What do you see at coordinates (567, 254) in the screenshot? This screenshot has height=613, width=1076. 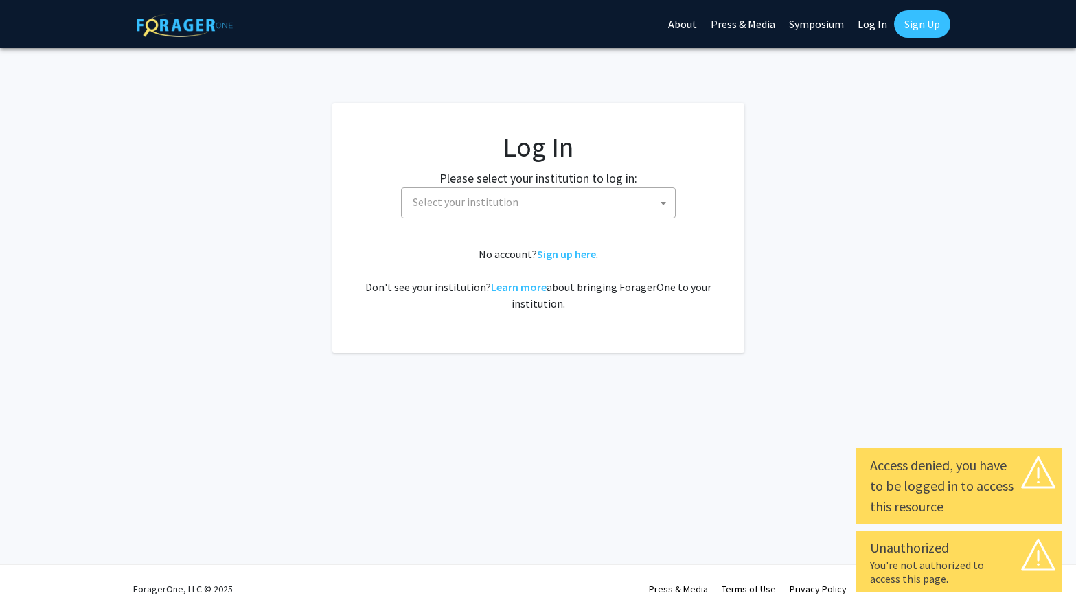 I see `a: Sign up here` at bounding box center [567, 254].